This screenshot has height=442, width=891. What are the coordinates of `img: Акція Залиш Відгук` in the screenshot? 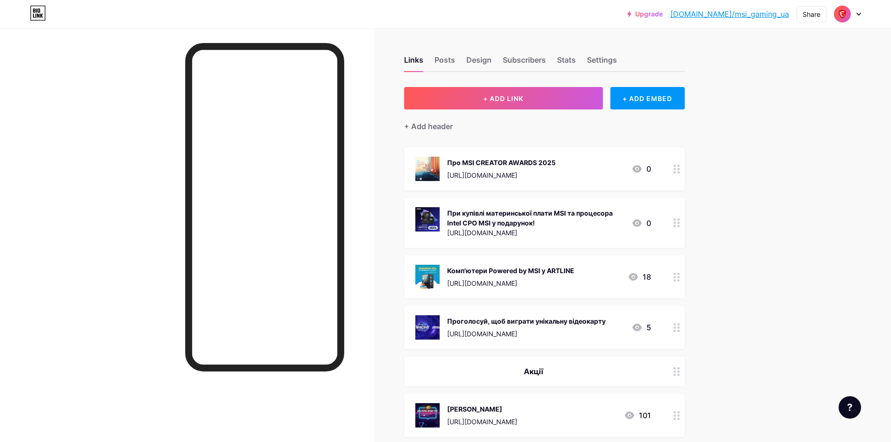 It's located at (427, 415).